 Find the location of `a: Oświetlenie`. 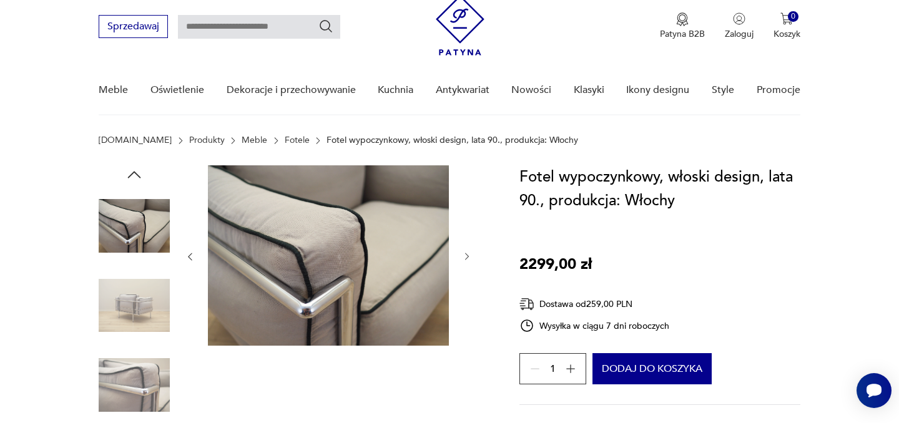

a: Oświetlenie is located at coordinates (177, 90).